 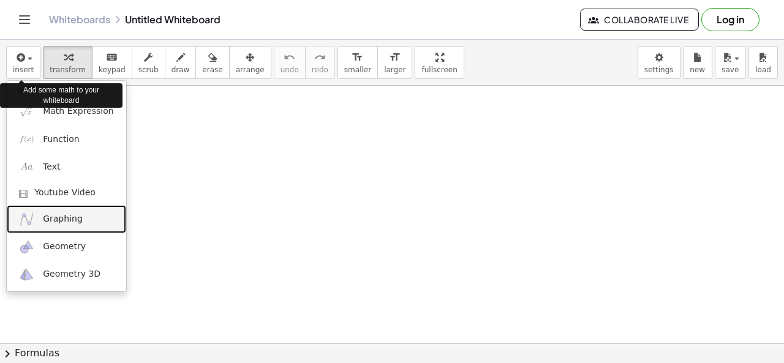 I want to click on img: Aa.png, so click(x=26, y=167).